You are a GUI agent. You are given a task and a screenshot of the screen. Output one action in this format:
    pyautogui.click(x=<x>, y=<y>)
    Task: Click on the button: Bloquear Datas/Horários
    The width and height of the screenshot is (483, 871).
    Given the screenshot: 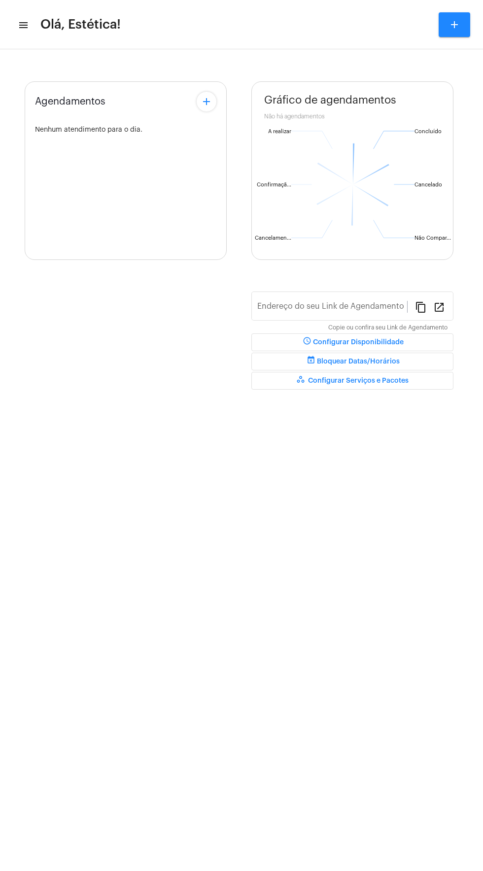 What is the action you would take?
    pyautogui.click(x=352, y=361)
    